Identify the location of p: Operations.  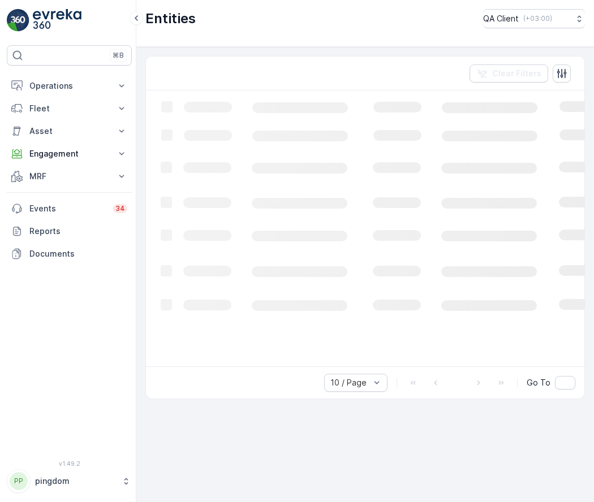
(69, 86).